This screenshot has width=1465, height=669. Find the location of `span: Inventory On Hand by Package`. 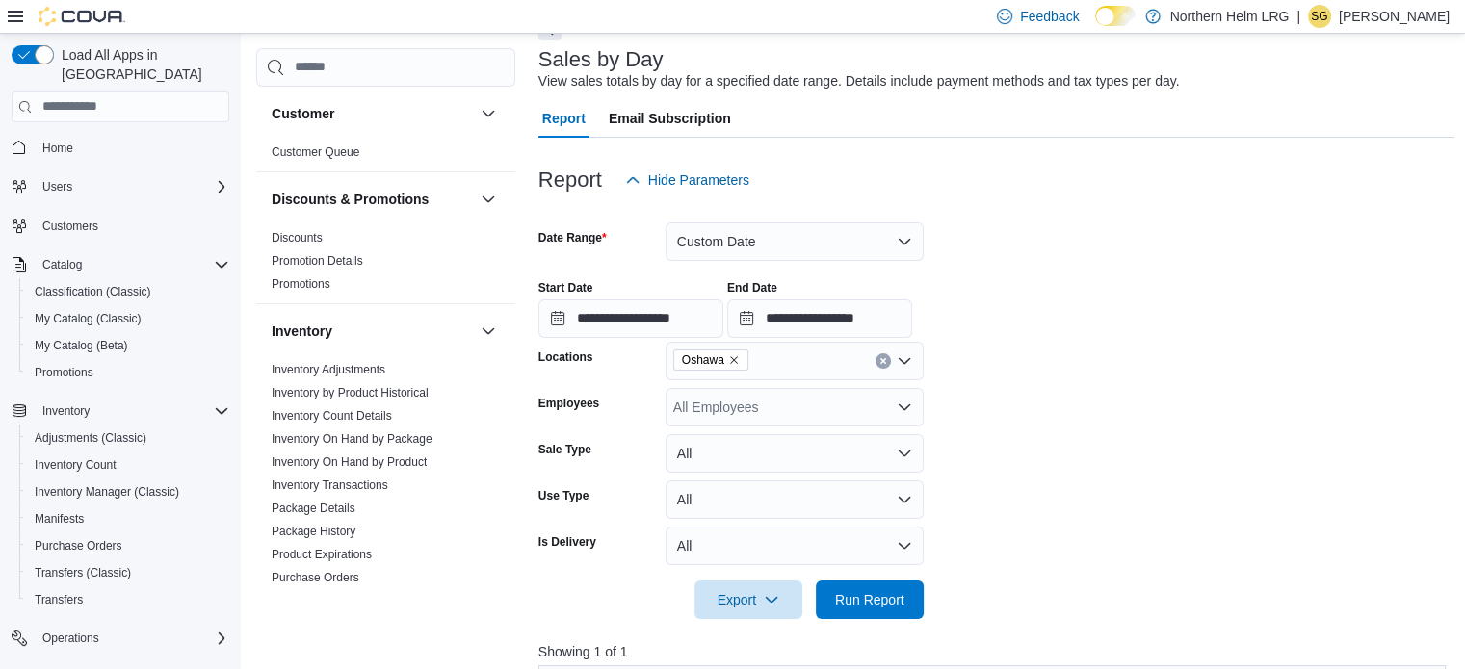

span: Inventory On Hand by Package is located at coordinates (352, 439).